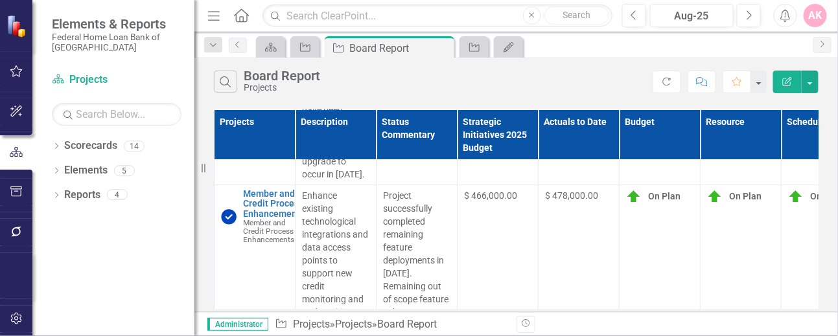 The height and width of the screenshot is (336, 838). What do you see at coordinates (691, 16) in the screenshot?
I see `button: Aug-25` at bounding box center [691, 16].